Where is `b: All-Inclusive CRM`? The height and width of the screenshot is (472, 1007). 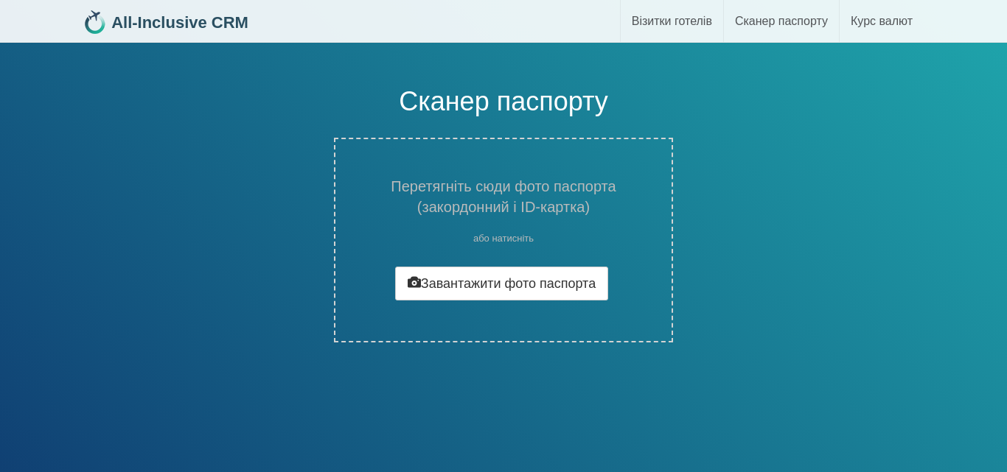 b: All-Inclusive CRM is located at coordinates (180, 22).